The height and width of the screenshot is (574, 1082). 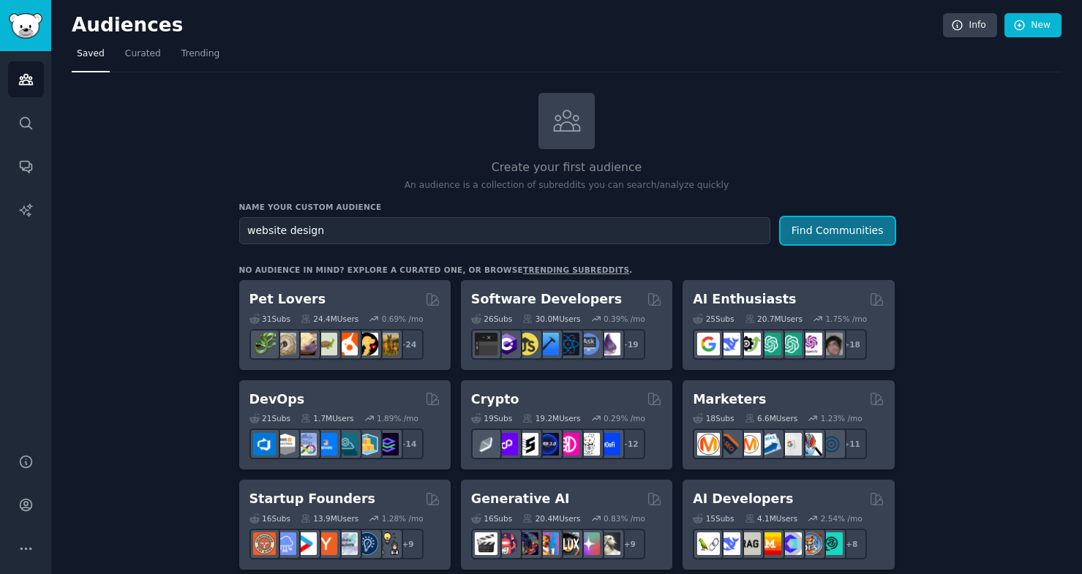 I want to click on img: content_marketing, so click(x=708, y=444).